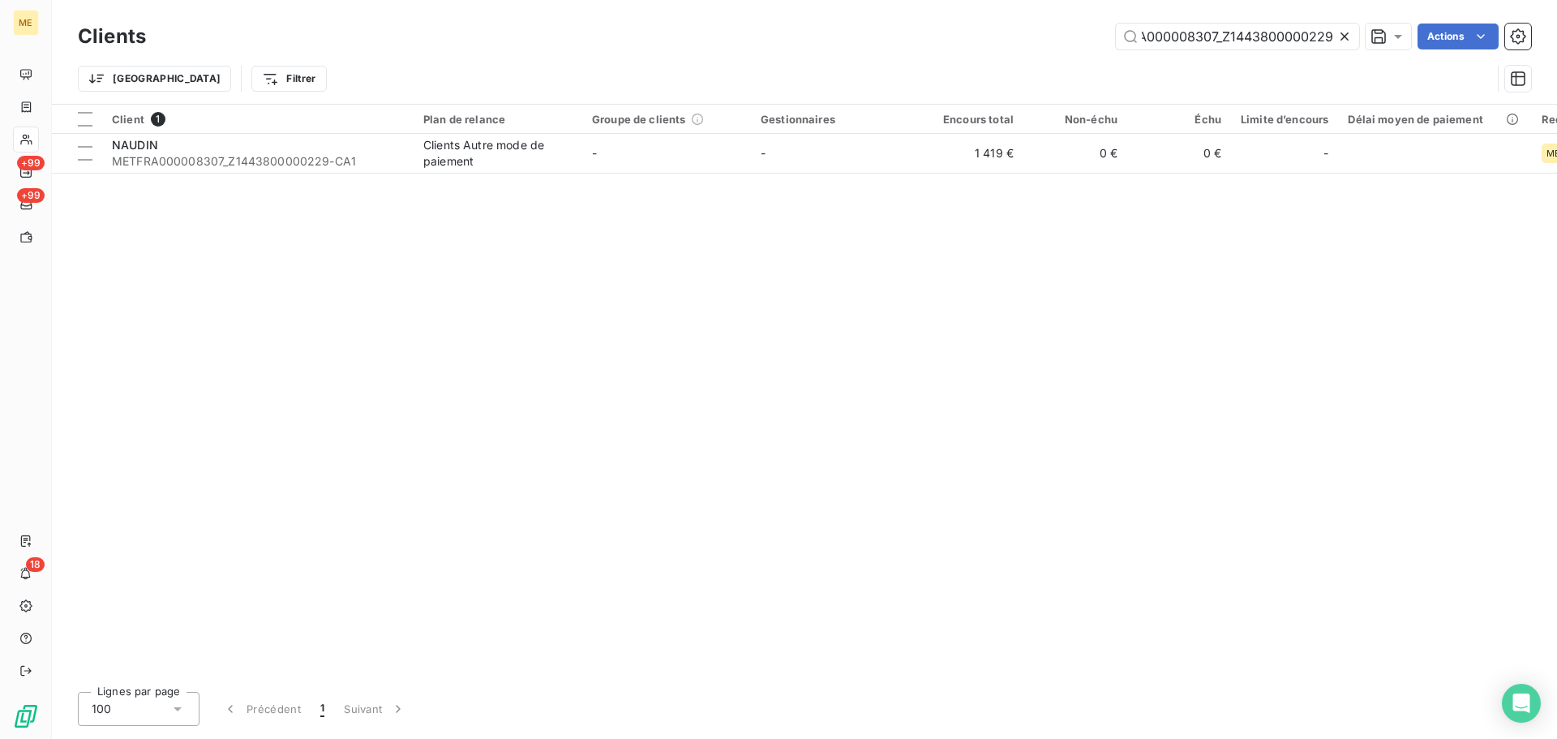 This screenshot has width=1557, height=739. Describe the element at coordinates (498, 153) in the screenshot. I see `div: Clients Autre mode de paiement` at that location.